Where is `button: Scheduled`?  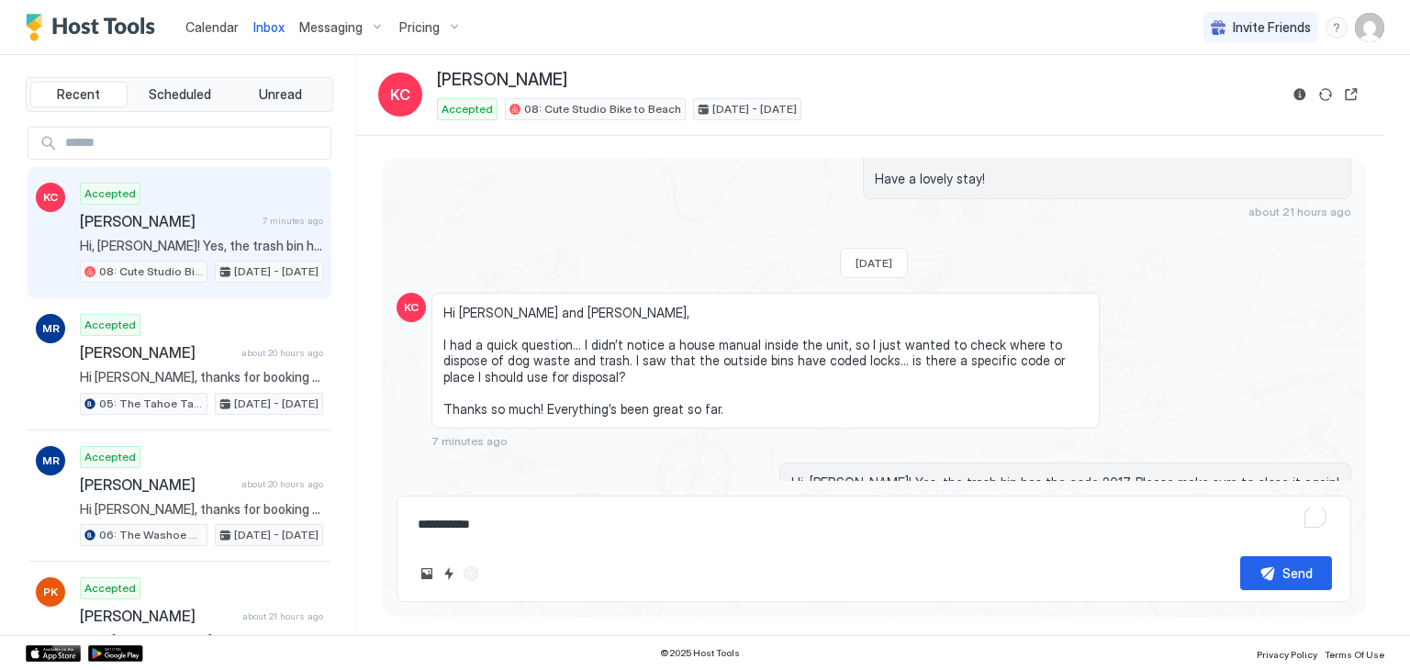
button: Scheduled is located at coordinates (180, 95).